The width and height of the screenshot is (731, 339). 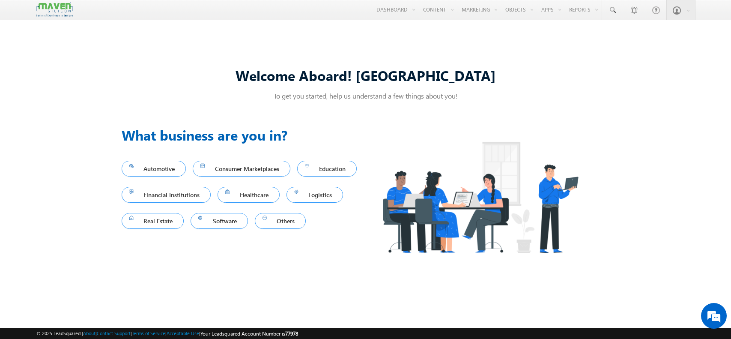 I want to click on span: Others, so click(x=281, y=221).